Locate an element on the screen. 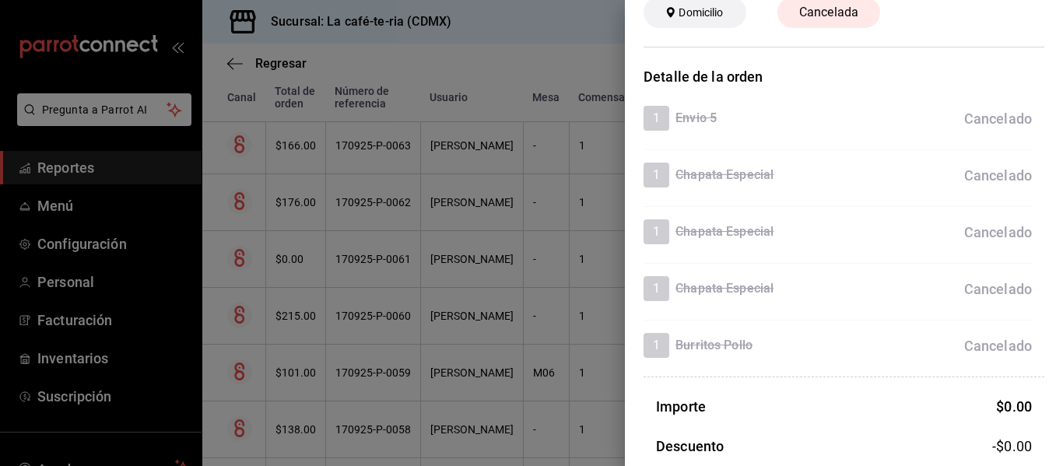 The width and height of the screenshot is (1063, 466). h3: Detalle de la orden is located at coordinates (843, 76).